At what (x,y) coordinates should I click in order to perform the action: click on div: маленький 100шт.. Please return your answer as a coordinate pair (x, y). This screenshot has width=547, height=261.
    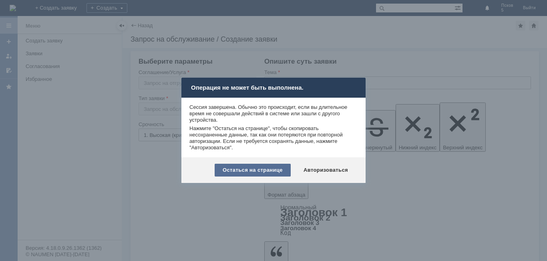
    Looking at the image, I should click on (60, 32).